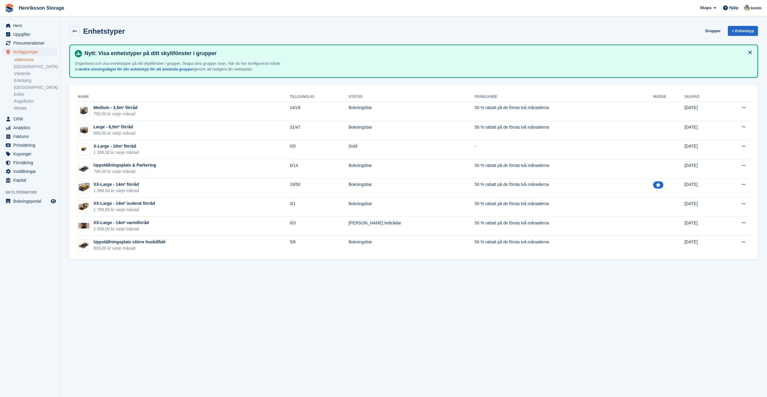 Image resolution: width=767 pixels, height=397 pixels. I want to click on span: CRM, so click(31, 119).